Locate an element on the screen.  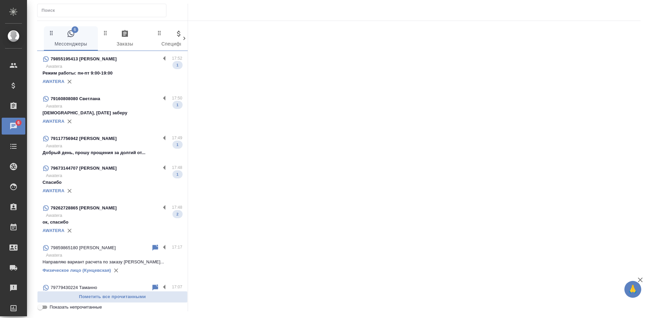
input: Поиск is located at coordinates (104, 10).